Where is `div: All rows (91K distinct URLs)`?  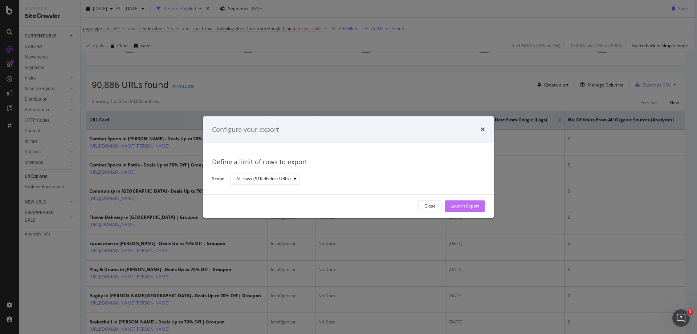
div: All rows (91K distinct URLs) is located at coordinates (264, 179).